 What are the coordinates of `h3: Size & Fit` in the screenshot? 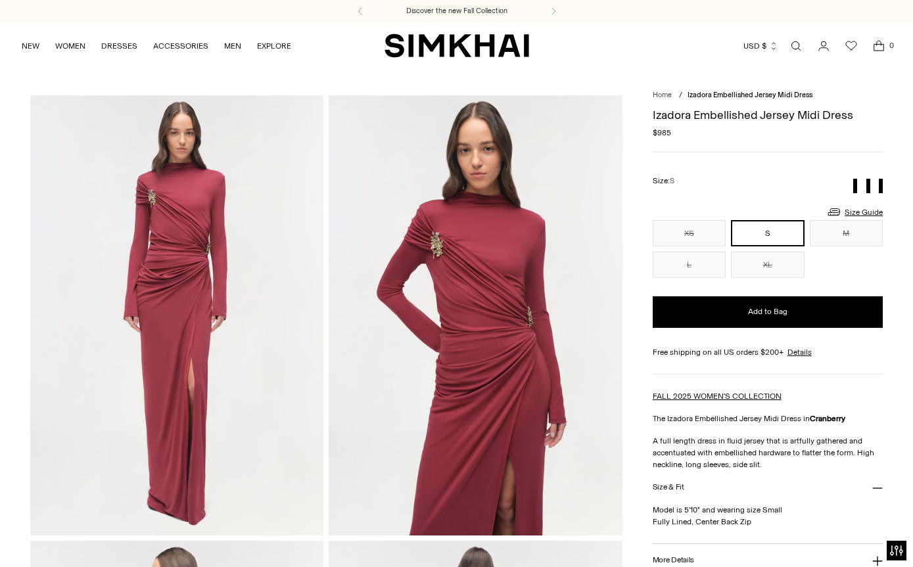 It's located at (668, 487).